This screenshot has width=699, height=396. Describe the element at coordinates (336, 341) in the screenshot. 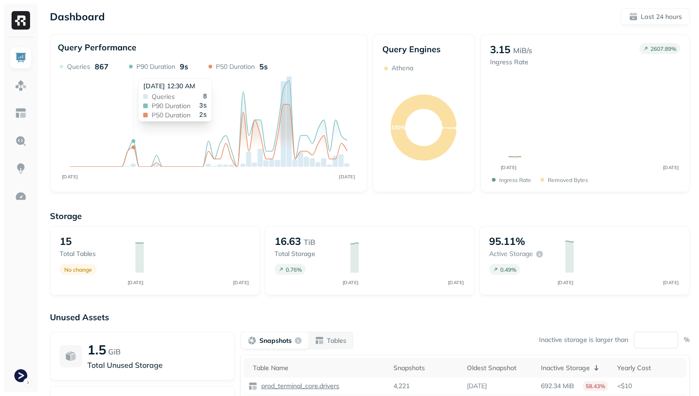

I see `p: Tables` at that location.